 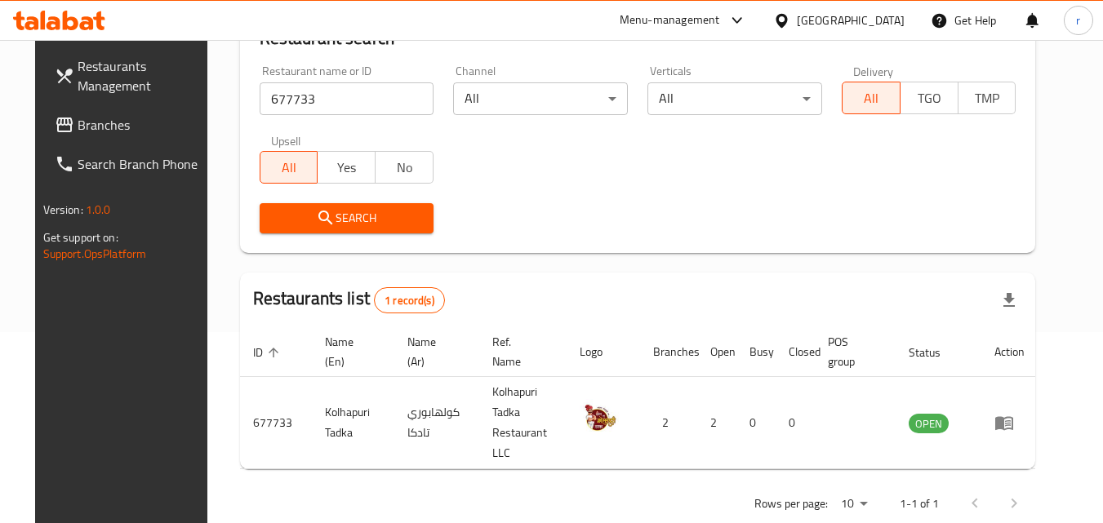 I want to click on span: Status, so click(x=935, y=353).